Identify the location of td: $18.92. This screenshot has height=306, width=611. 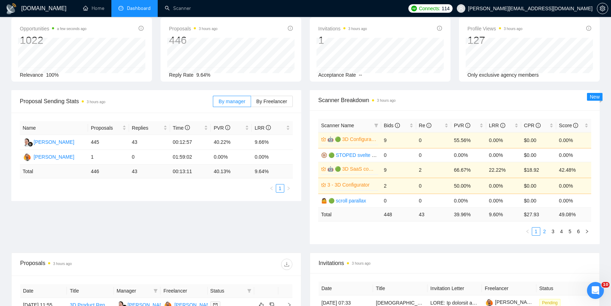
(539, 170).